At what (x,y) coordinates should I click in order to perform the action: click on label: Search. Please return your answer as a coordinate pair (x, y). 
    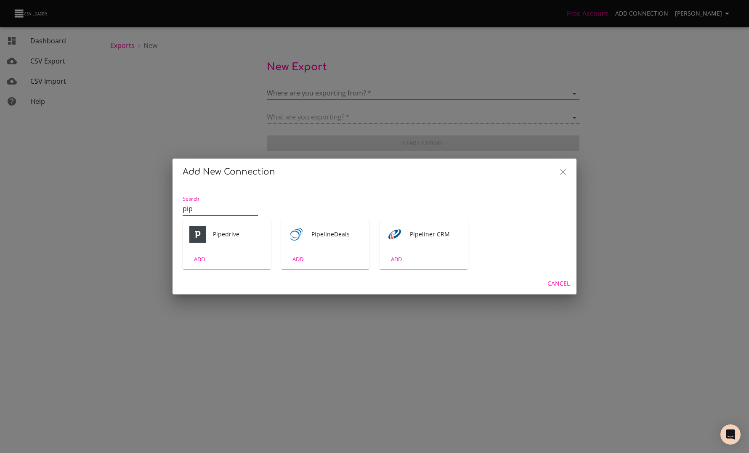
    Looking at the image, I should click on (191, 199).